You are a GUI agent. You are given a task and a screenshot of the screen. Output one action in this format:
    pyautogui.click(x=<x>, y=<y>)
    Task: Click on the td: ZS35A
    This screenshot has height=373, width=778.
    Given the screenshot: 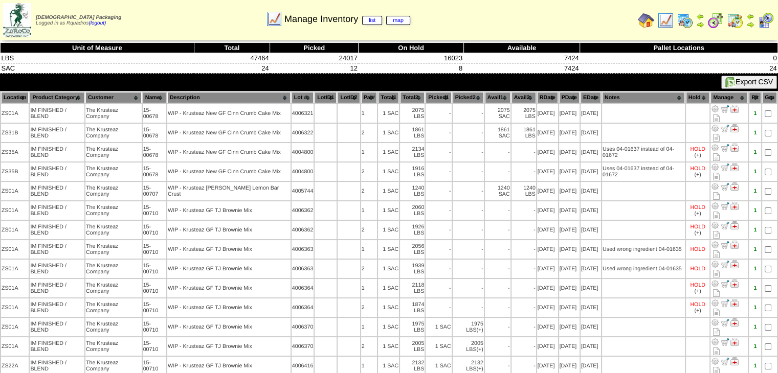 What is the action you would take?
    pyautogui.click(x=15, y=152)
    